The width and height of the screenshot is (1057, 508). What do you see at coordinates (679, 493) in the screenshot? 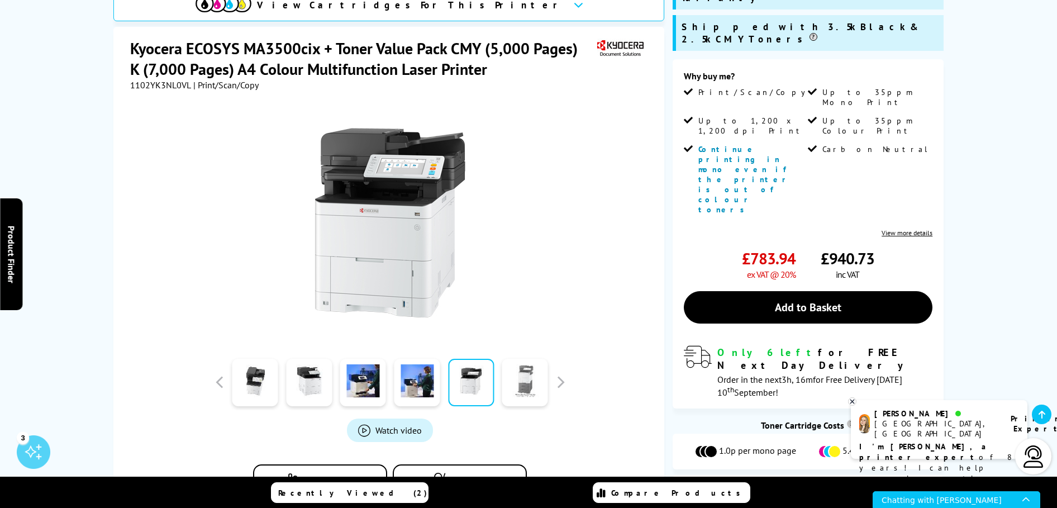
I see `span: Compare Products` at bounding box center [679, 493].